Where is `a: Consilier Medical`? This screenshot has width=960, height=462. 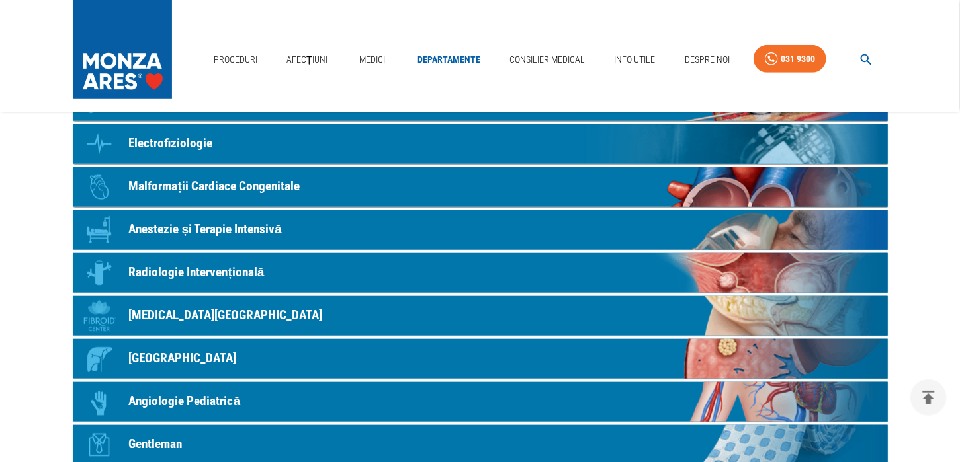
a: Consilier Medical is located at coordinates (547, 60).